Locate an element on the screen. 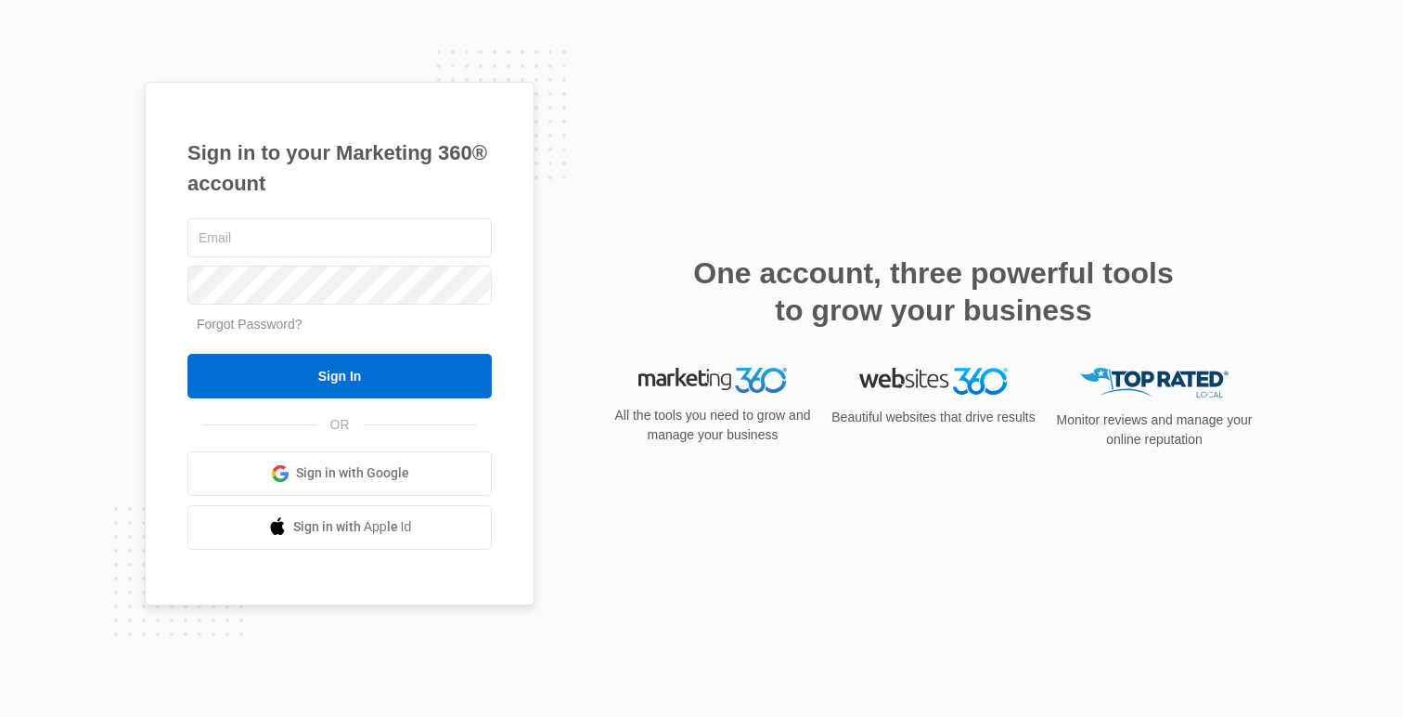 The height and width of the screenshot is (717, 1403). h2: One account, three powerful tools to grow your business is located at coordinates (934, 291).